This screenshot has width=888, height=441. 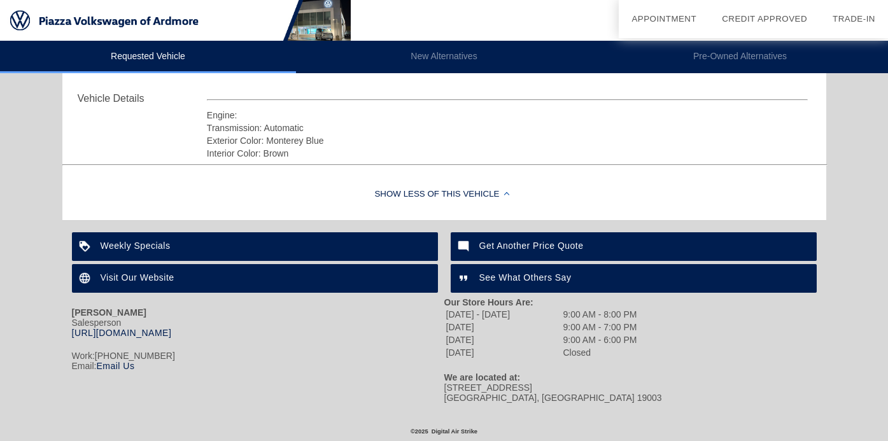 What do you see at coordinates (443, 57) in the screenshot?
I see `li: New Alternatives` at bounding box center [443, 57].